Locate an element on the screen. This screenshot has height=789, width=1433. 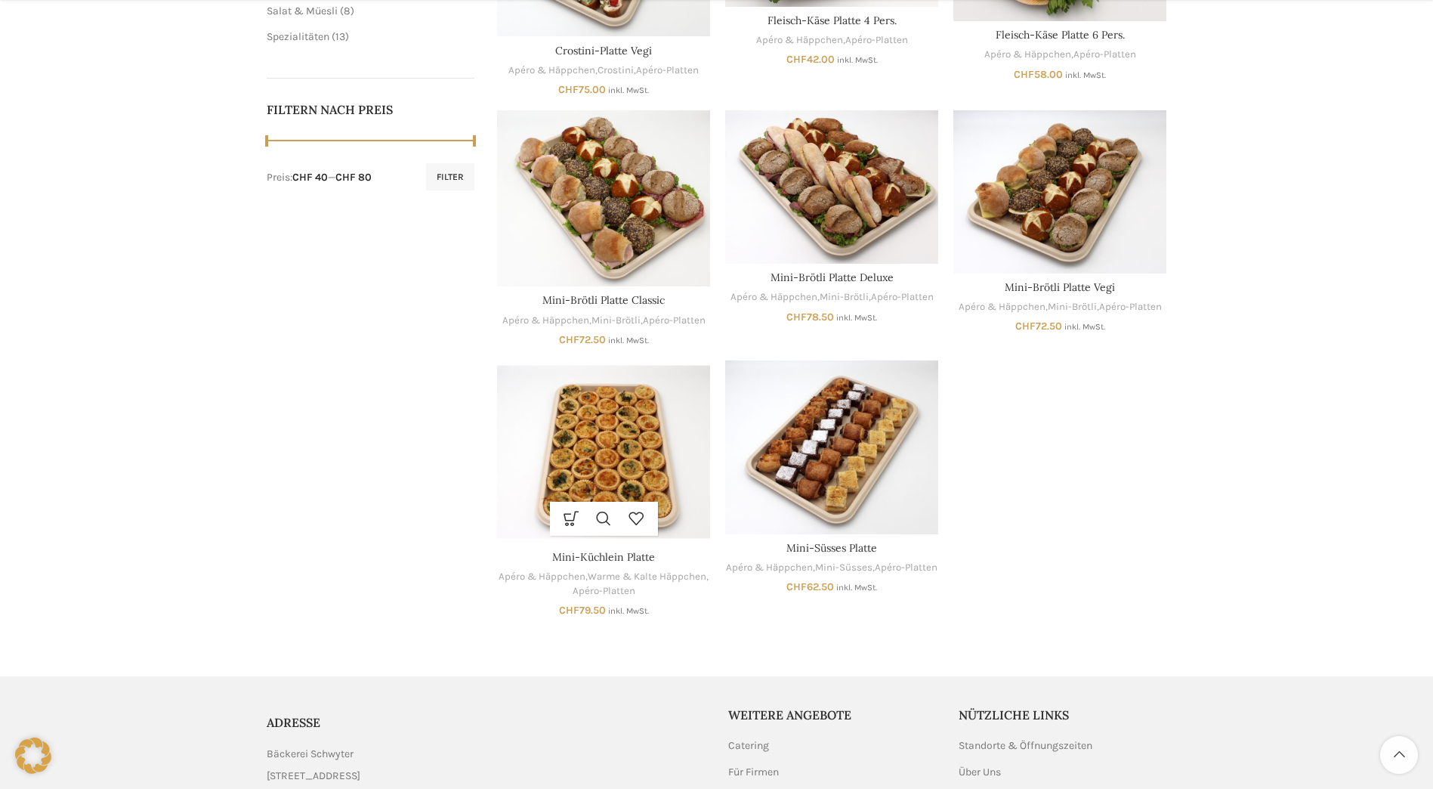
bdi: 78.50 is located at coordinates (810, 316).